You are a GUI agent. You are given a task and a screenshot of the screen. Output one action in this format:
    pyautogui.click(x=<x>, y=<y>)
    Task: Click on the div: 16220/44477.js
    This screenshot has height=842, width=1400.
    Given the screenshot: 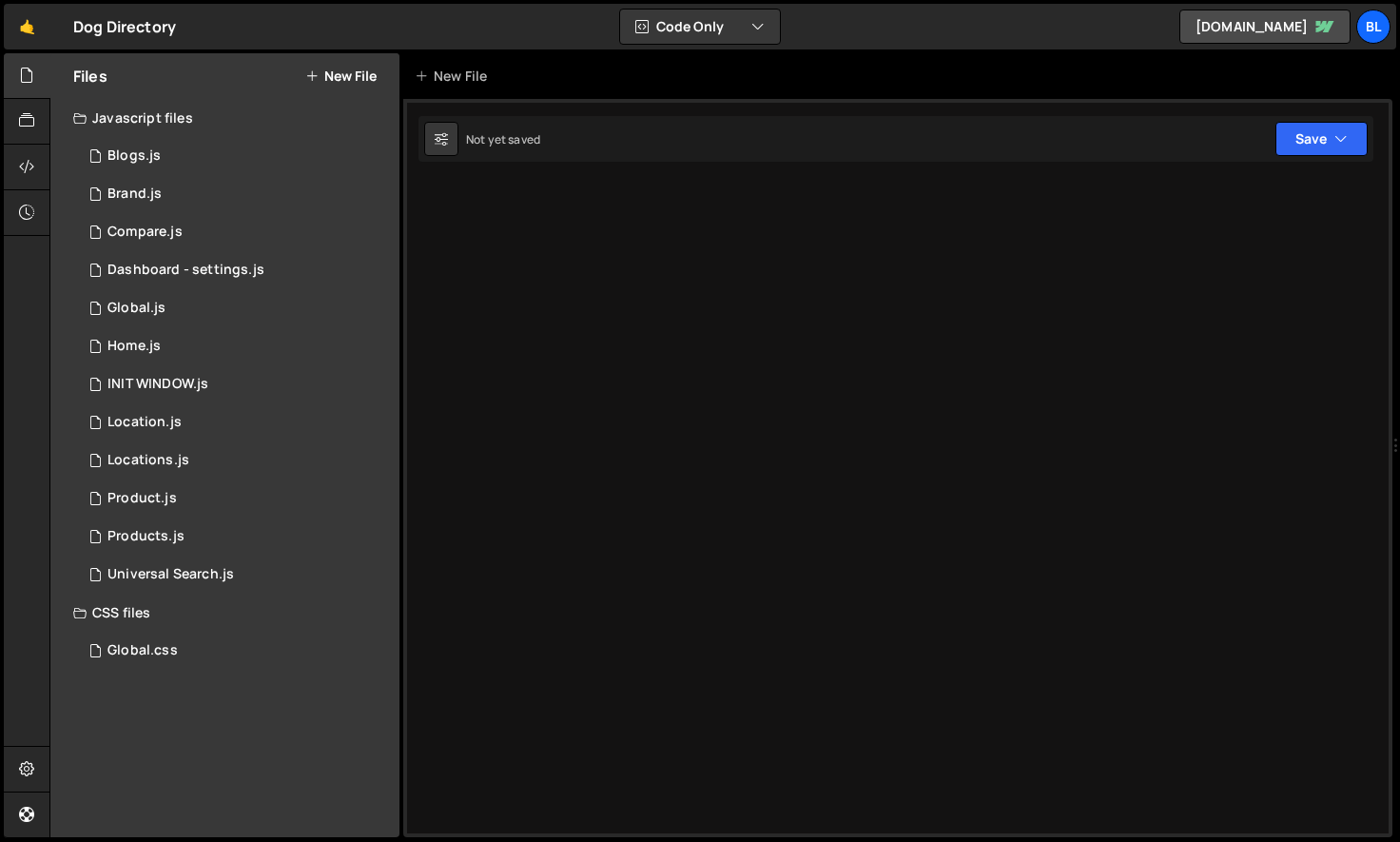 What is the action you would take?
    pyautogui.click(x=236, y=384)
    